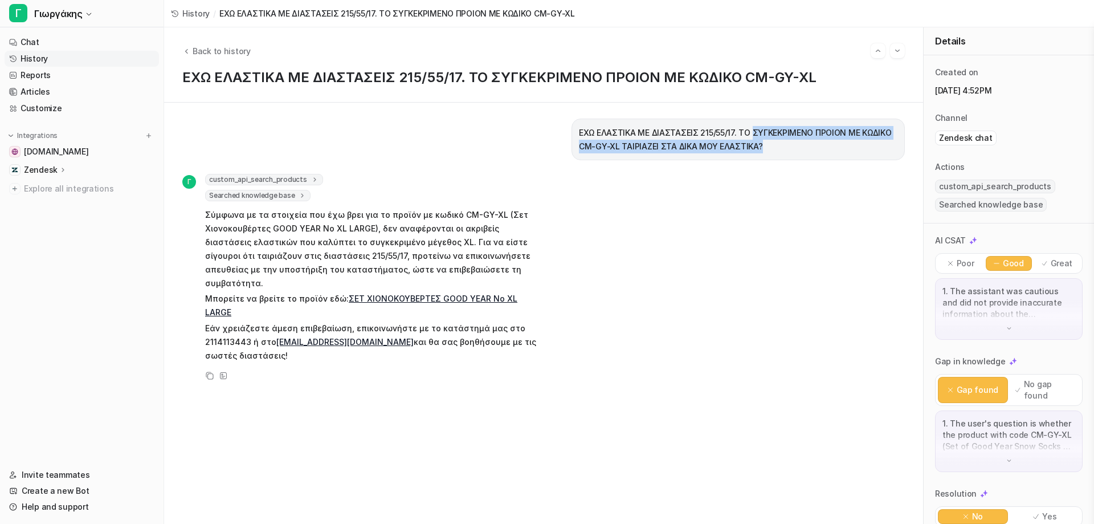 The height and width of the screenshot is (524, 1094). What do you see at coordinates (37, 136) in the screenshot?
I see `p: Integrations` at bounding box center [37, 136].